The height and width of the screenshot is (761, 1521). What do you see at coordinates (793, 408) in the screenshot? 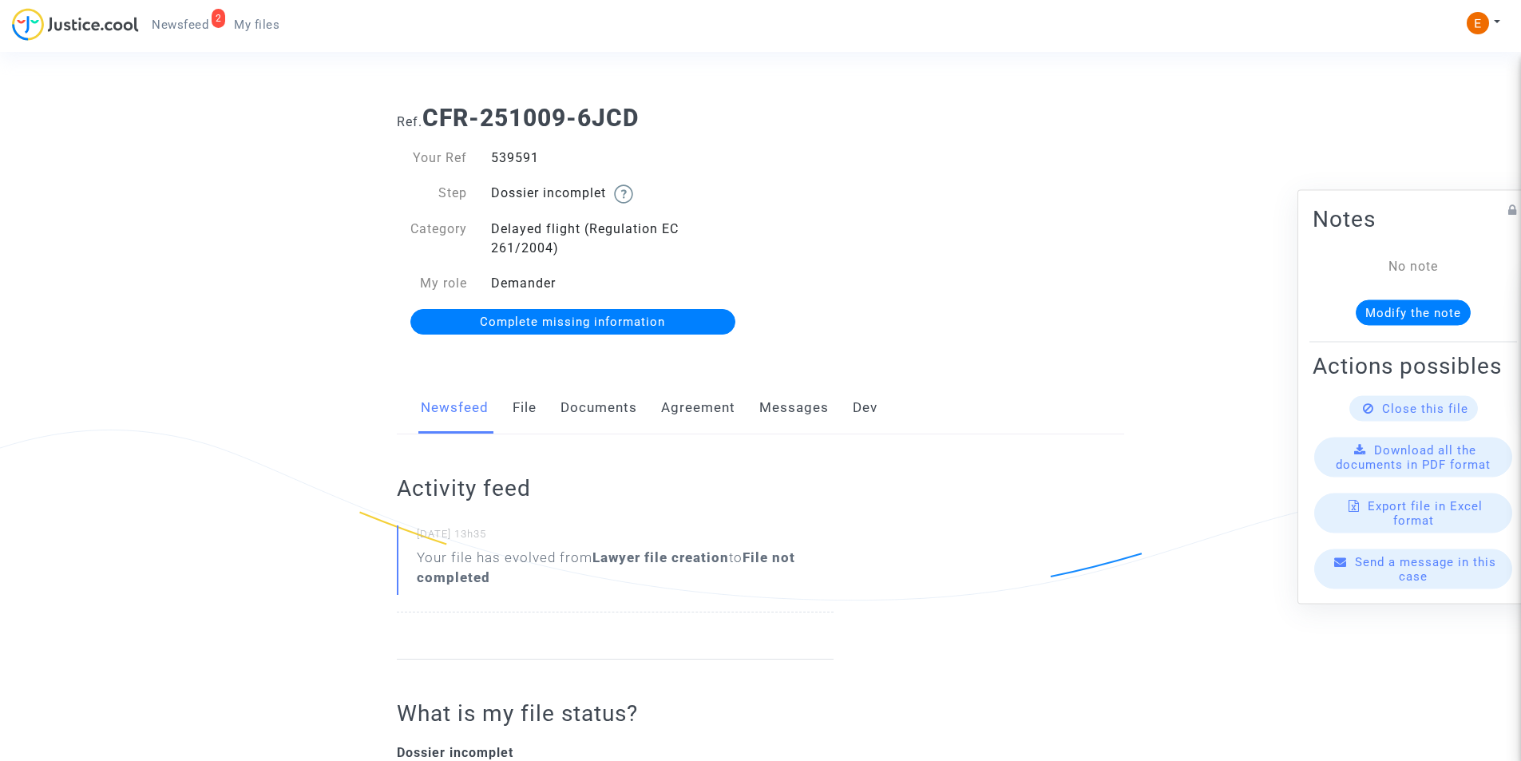
I see `a: Messages` at bounding box center [793, 408].